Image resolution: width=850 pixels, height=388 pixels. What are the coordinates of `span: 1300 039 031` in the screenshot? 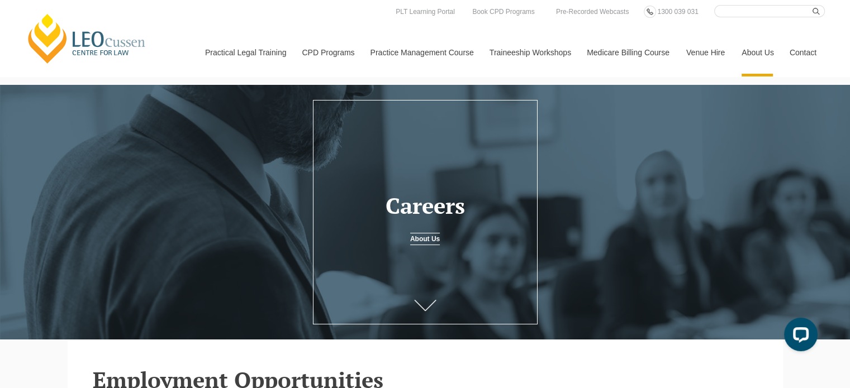 It's located at (677, 12).